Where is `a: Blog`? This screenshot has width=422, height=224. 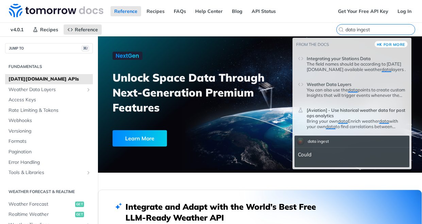 a: Blog is located at coordinates (237, 11).